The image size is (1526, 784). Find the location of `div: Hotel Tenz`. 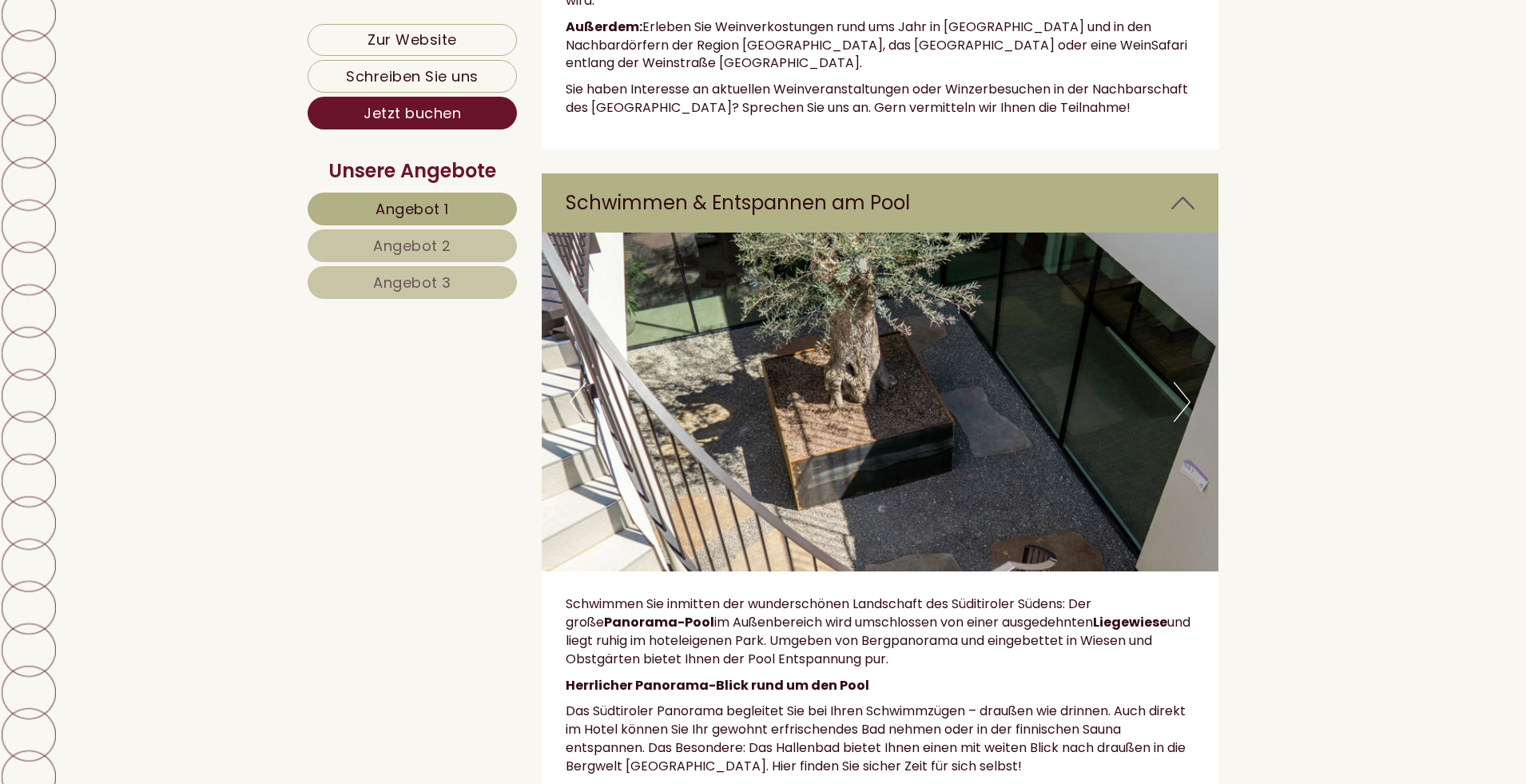

div: Hotel Tenz is located at coordinates (150, 56).